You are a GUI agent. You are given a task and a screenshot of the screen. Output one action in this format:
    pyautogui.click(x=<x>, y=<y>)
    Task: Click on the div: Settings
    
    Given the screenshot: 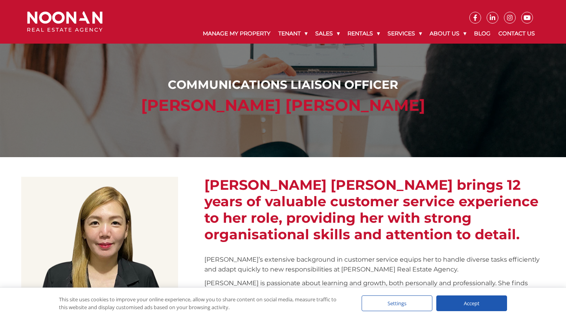 What is the action you would take?
    pyautogui.click(x=397, y=304)
    